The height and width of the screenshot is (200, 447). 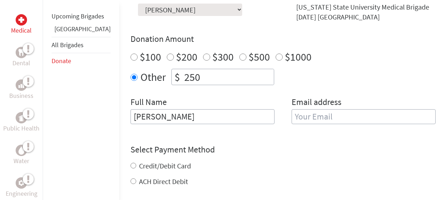 What do you see at coordinates (21, 150) in the screenshot?
I see `img: Water` at bounding box center [21, 150].